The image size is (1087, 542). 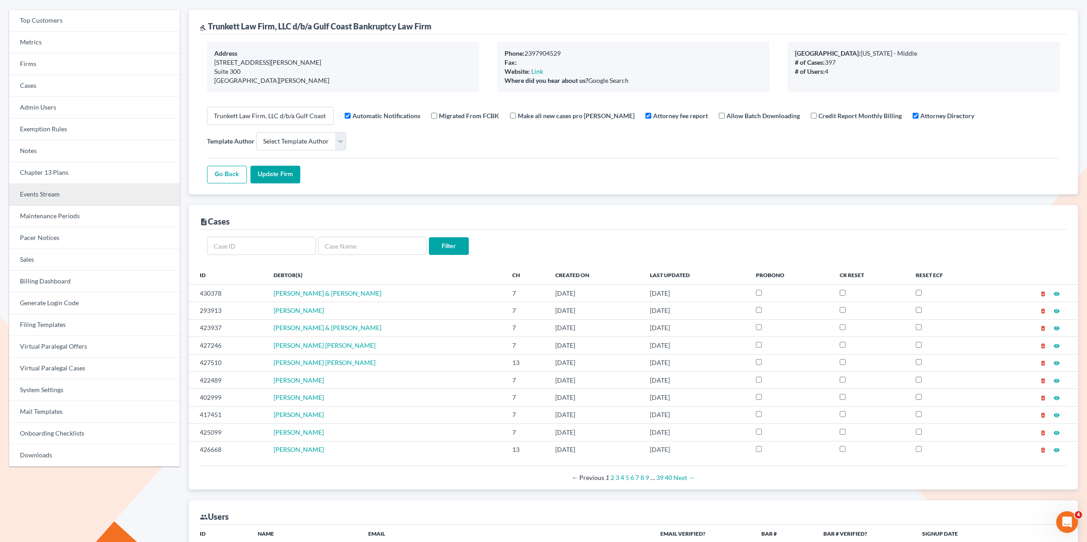 I want to click on th: Ch, so click(x=527, y=275).